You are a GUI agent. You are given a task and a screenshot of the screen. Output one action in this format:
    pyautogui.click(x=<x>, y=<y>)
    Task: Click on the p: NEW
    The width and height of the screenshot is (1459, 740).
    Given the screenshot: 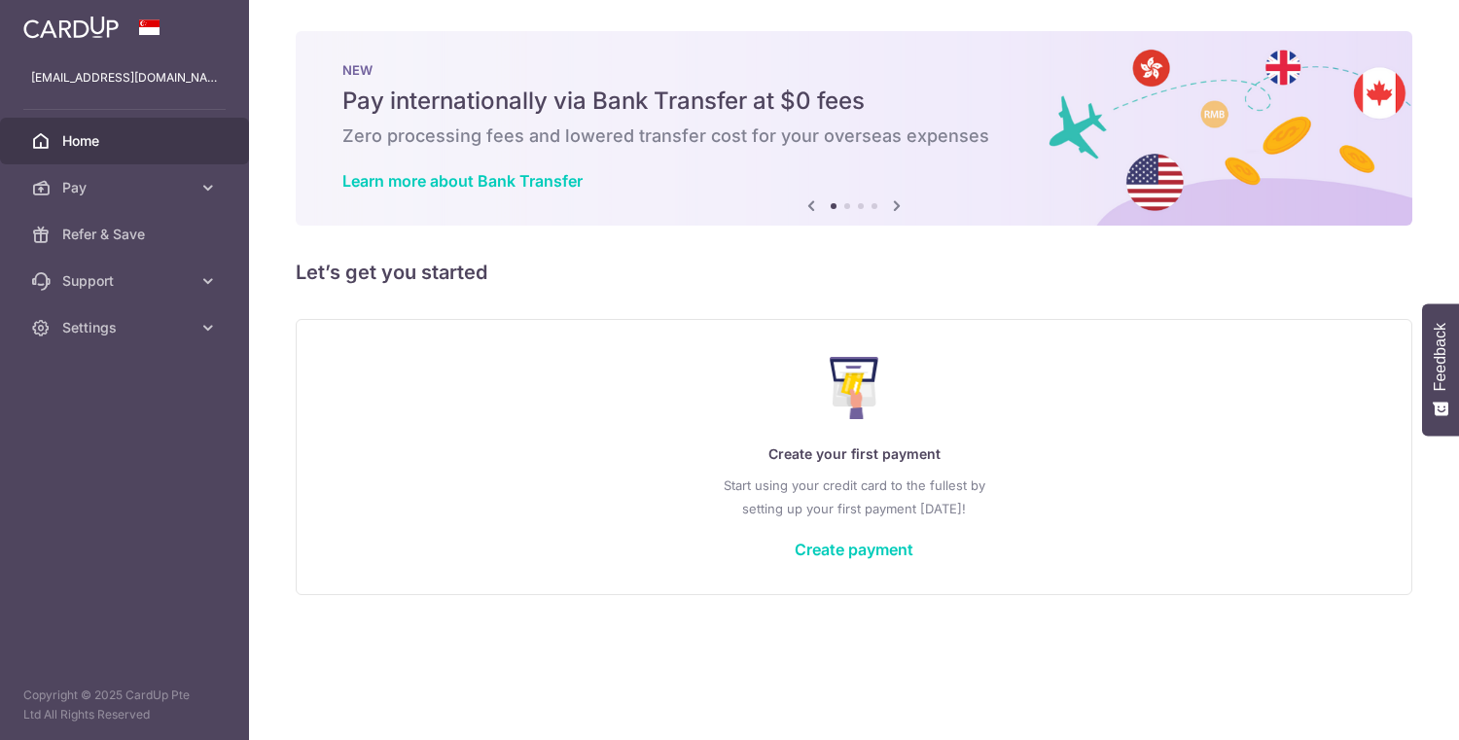 What is the action you would take?
    pyautogui.click(x=854, y=70)
    